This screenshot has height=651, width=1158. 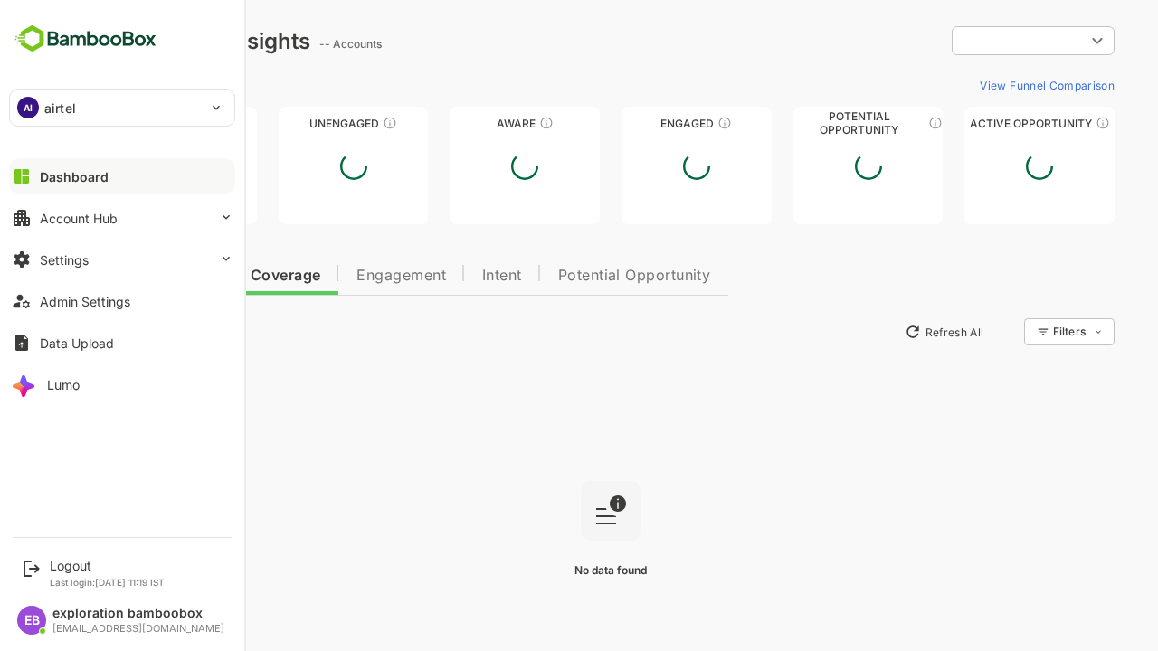 What do you see at coordinates (289, 43) in the screenshot?
I see `ag: -- Accounts` at bounding box center [289, 43].